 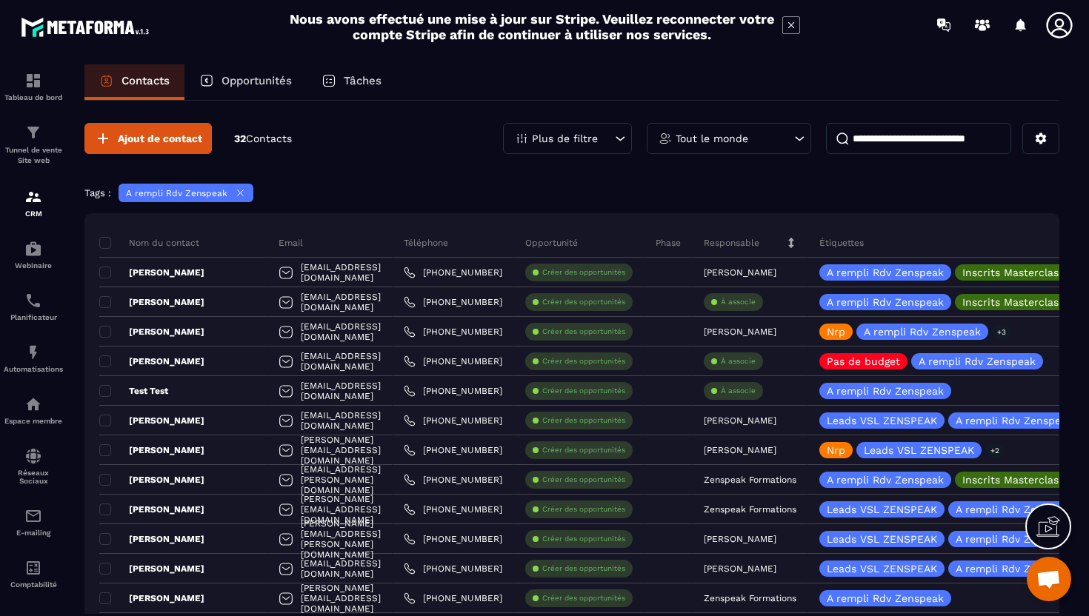 I want to click on p: 32, so click(x=263, y=139).